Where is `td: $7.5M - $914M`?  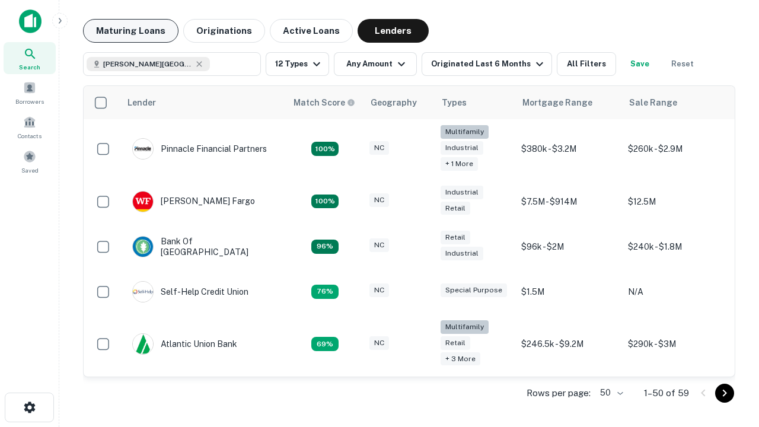 td: $7.5M - $914M is located at coordinates (569, 202).